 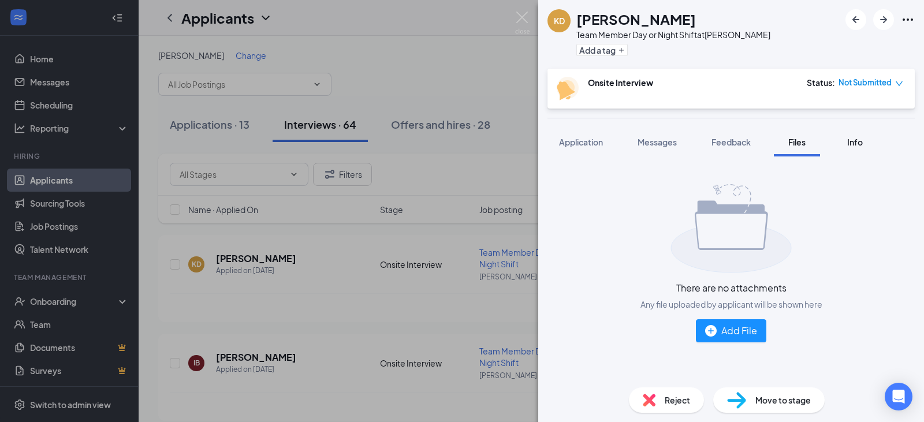 I want to click on svg: ArrowRight, so click(x=884, y=20).